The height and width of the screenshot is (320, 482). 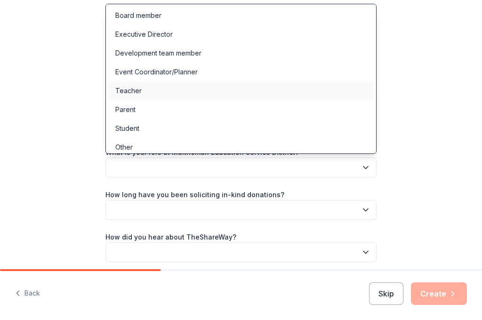 I want to click on div: Board member, so click(x=138, y=16).